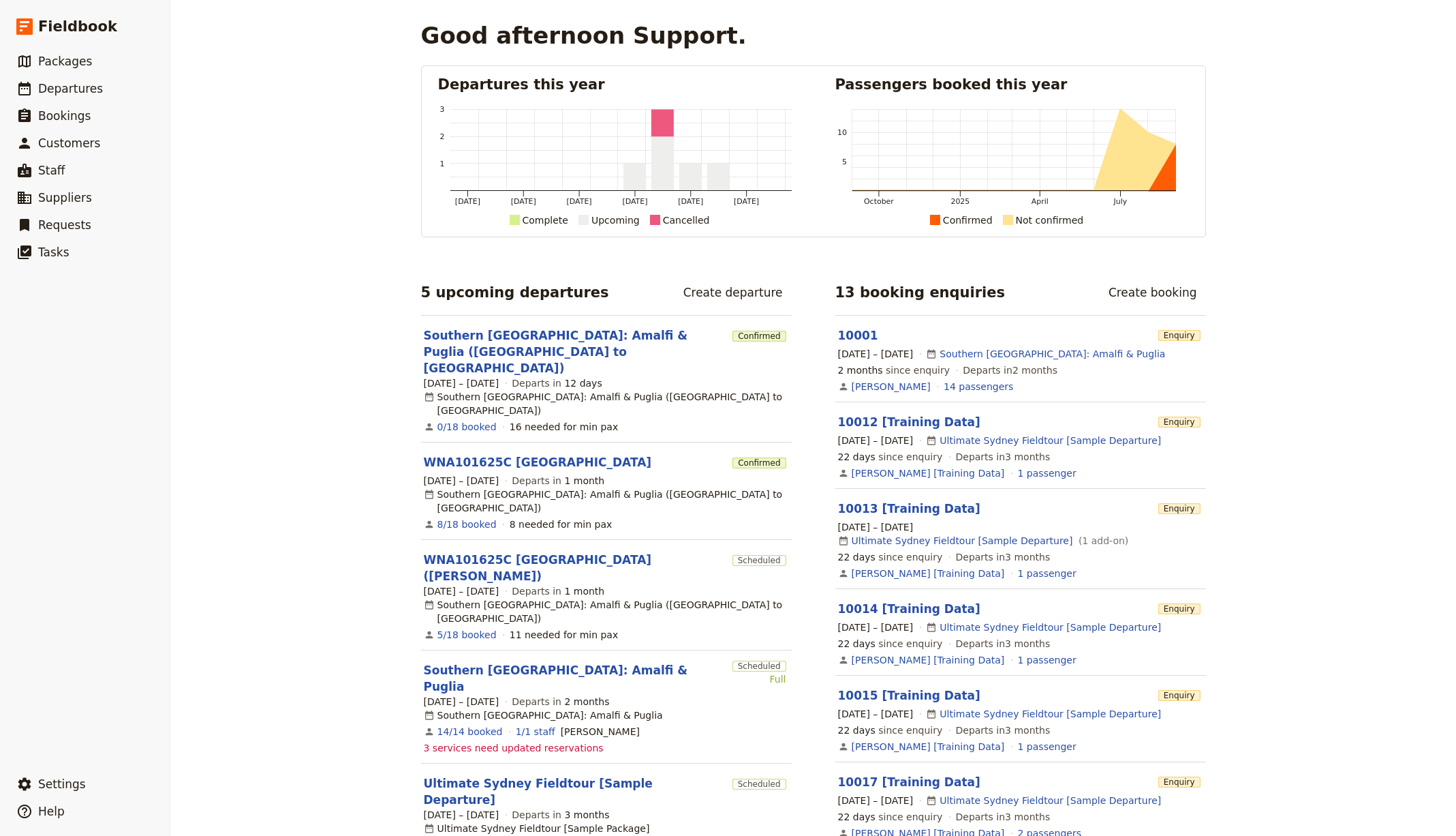 The image size is (1456, 836). Describe the element at coordinates (441, 136) in the screenshot. I see `tspan: 2` at that location.